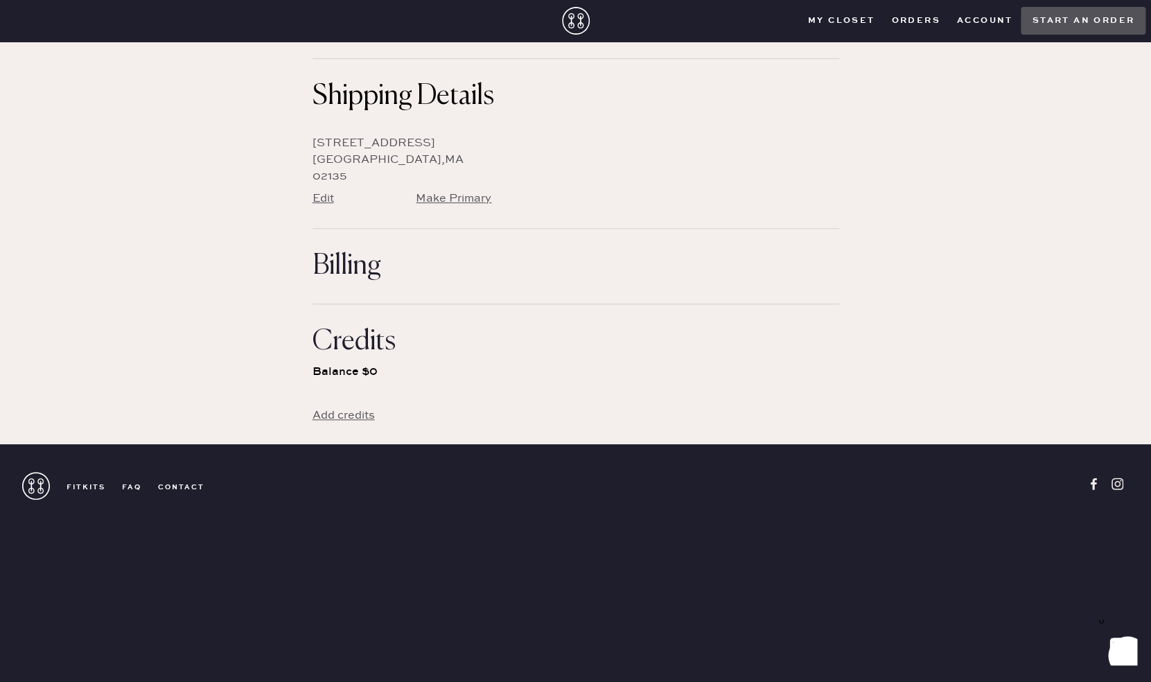  Describe the element at coordinates (123, 487) in the screenshot. I see `a: FAQ` at that location.